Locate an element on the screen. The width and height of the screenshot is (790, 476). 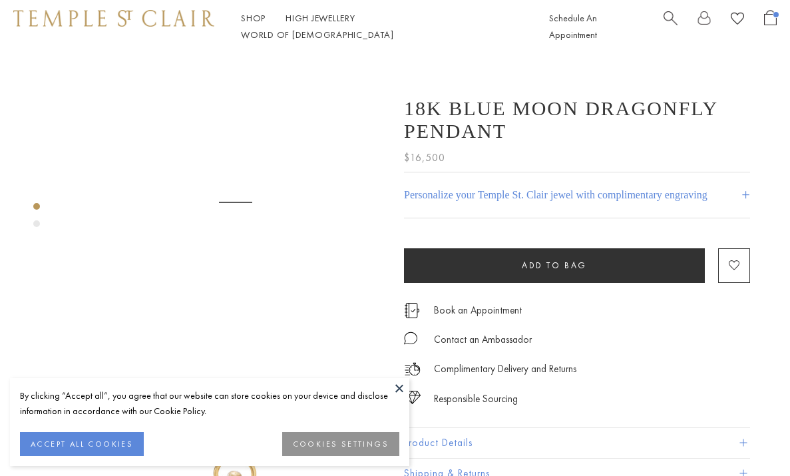
button: Add to bag is located at coordinates (555, 266).